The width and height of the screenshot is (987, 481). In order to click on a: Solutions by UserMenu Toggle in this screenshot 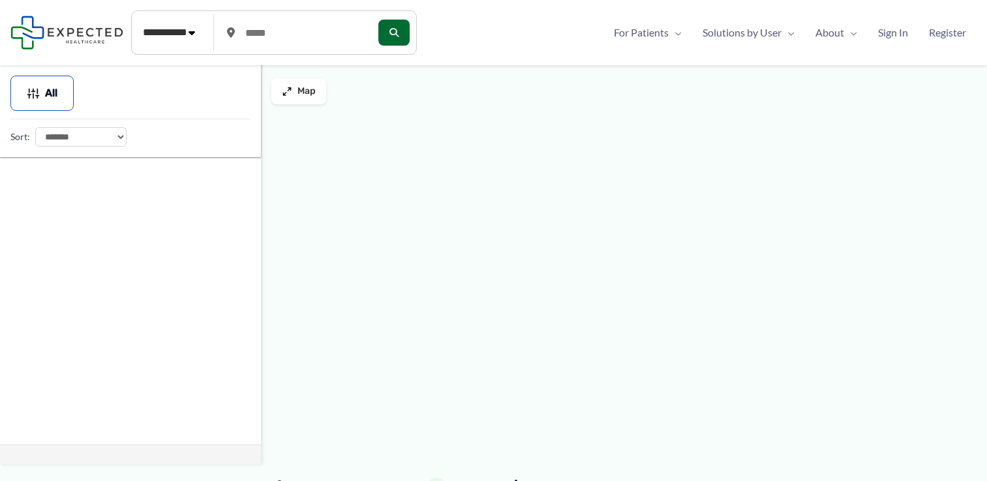, I will do `click(748, 33)`.